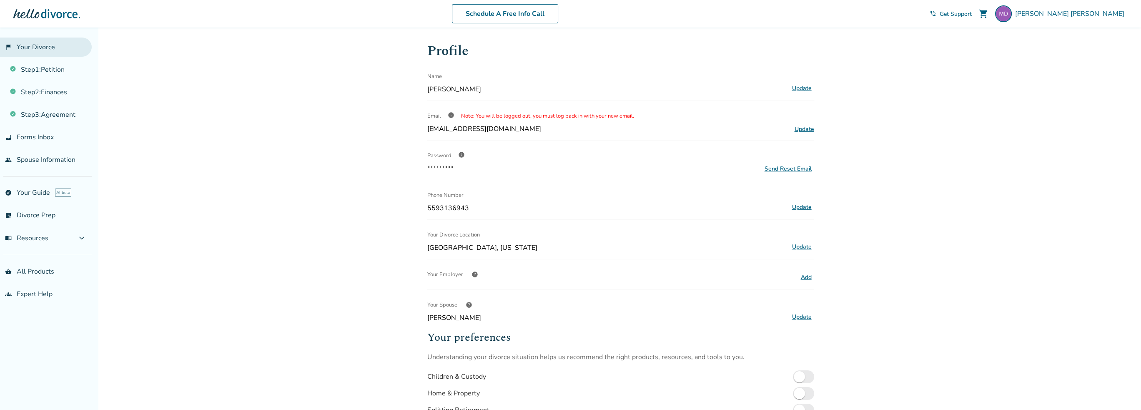 This screenshot has height=410, width=1141. I want to click on span: groups, so click(8, 294).